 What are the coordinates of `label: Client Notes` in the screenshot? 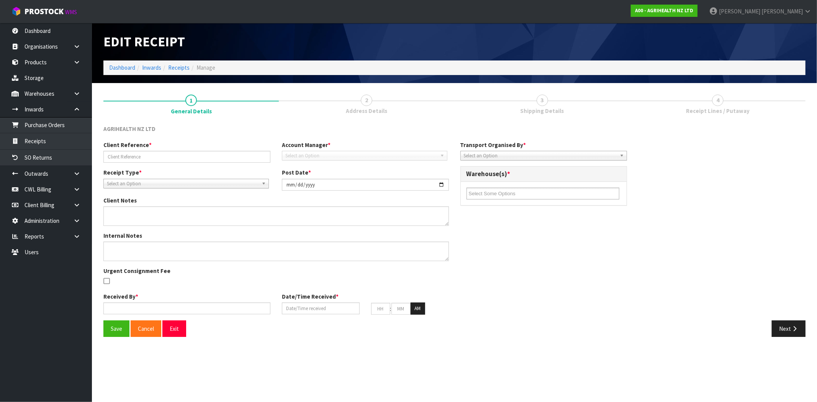 It's located at (120, 200).